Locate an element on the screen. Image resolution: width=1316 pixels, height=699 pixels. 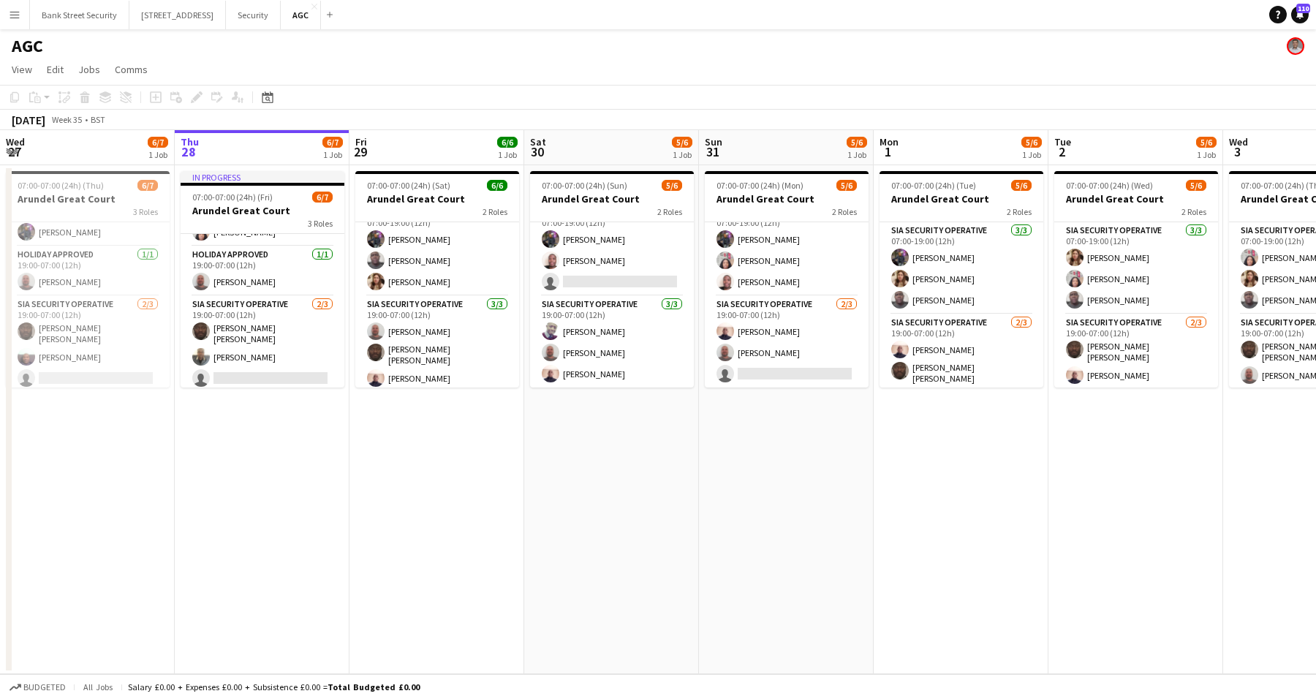
div: In progress is located at coordinates (262, 177).